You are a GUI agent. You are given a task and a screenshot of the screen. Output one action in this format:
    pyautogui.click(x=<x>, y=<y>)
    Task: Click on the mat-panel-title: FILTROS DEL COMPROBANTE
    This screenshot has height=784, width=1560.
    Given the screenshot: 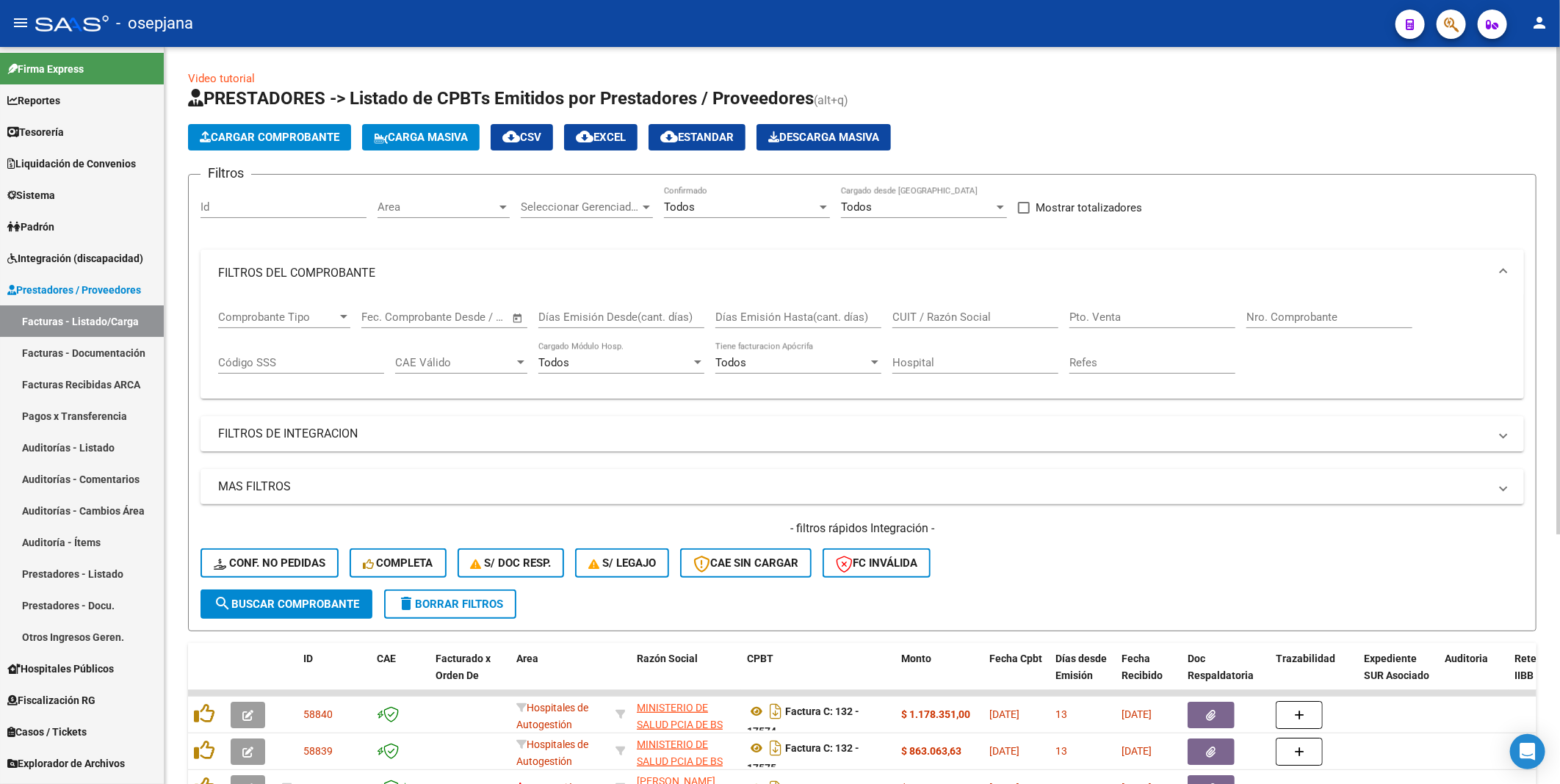 What is the action you would take?
    pyautogui.click(x=853, y=273)
    